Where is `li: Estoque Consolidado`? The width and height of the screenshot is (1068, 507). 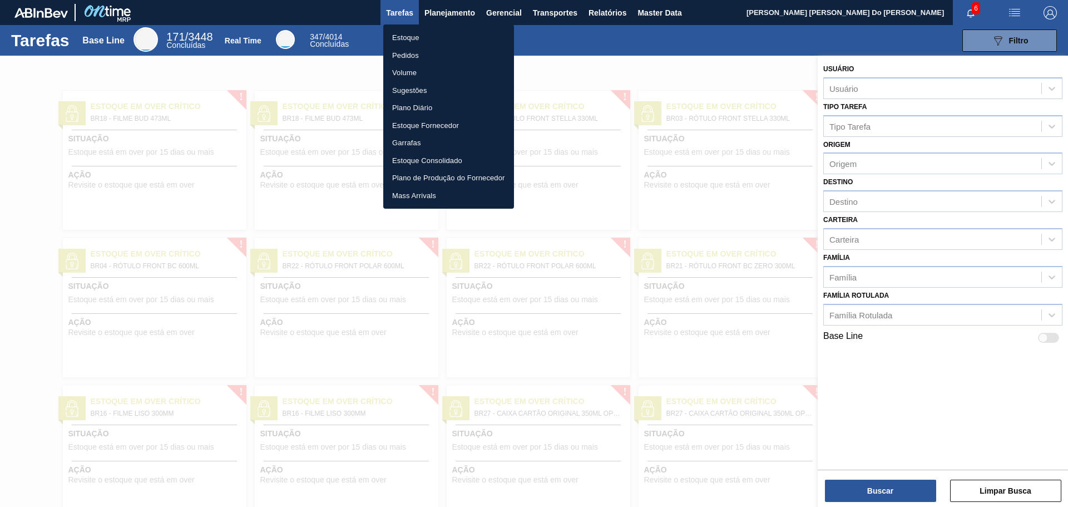 li: Estoque Consolidado is located at coordinates (448, 161).